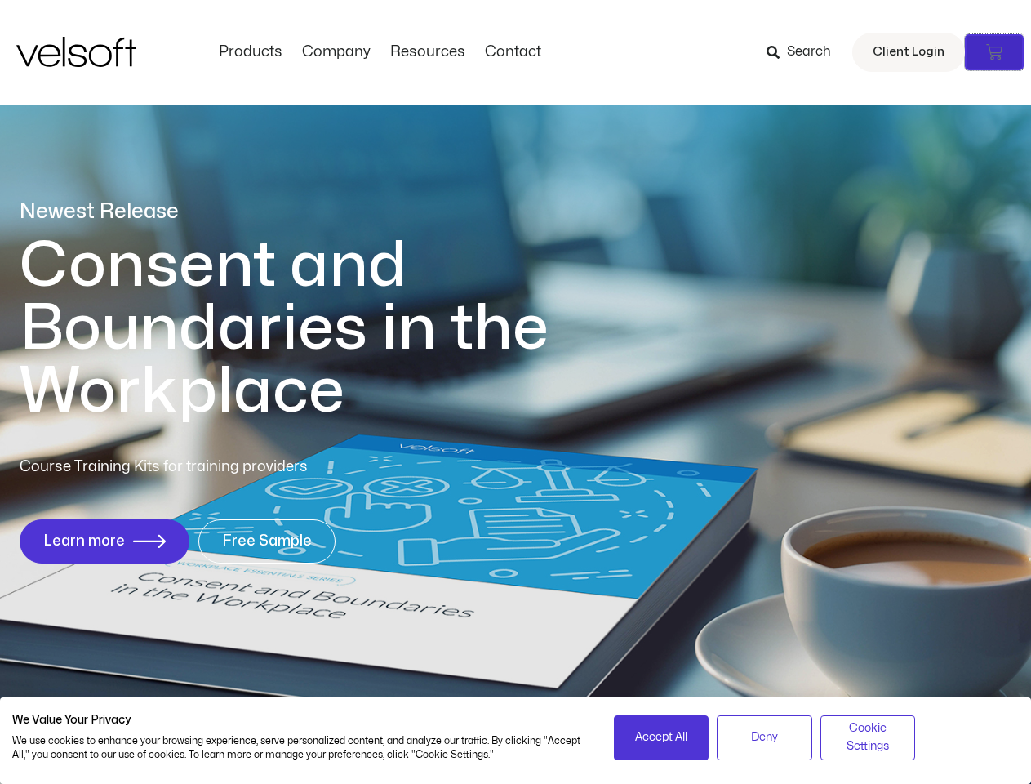 The width and height of the screenshot is (1031, 784). Describe the element at coordinates (76, 51) in the screenshot. I see `img: Velsoft Training Materials` at that location.